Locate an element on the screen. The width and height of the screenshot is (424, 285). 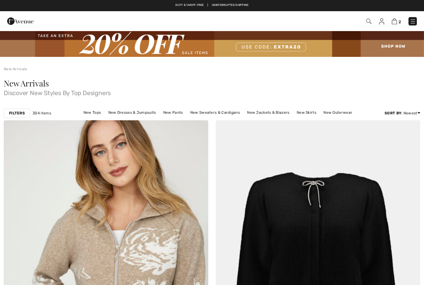
a: New Dresses & Jumpsuits is located at coordinates (132, 112).